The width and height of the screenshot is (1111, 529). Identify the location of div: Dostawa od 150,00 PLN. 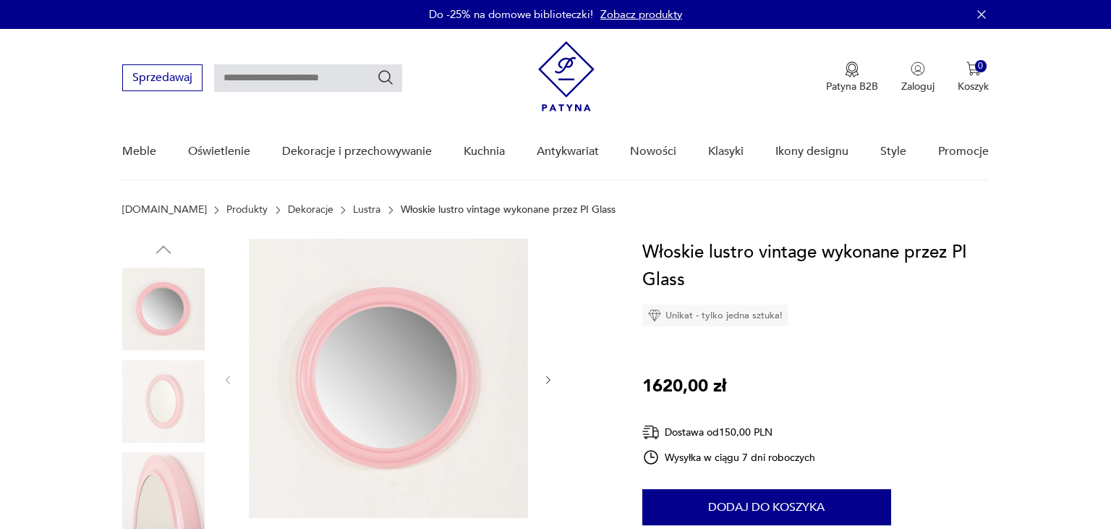
(729, 432).